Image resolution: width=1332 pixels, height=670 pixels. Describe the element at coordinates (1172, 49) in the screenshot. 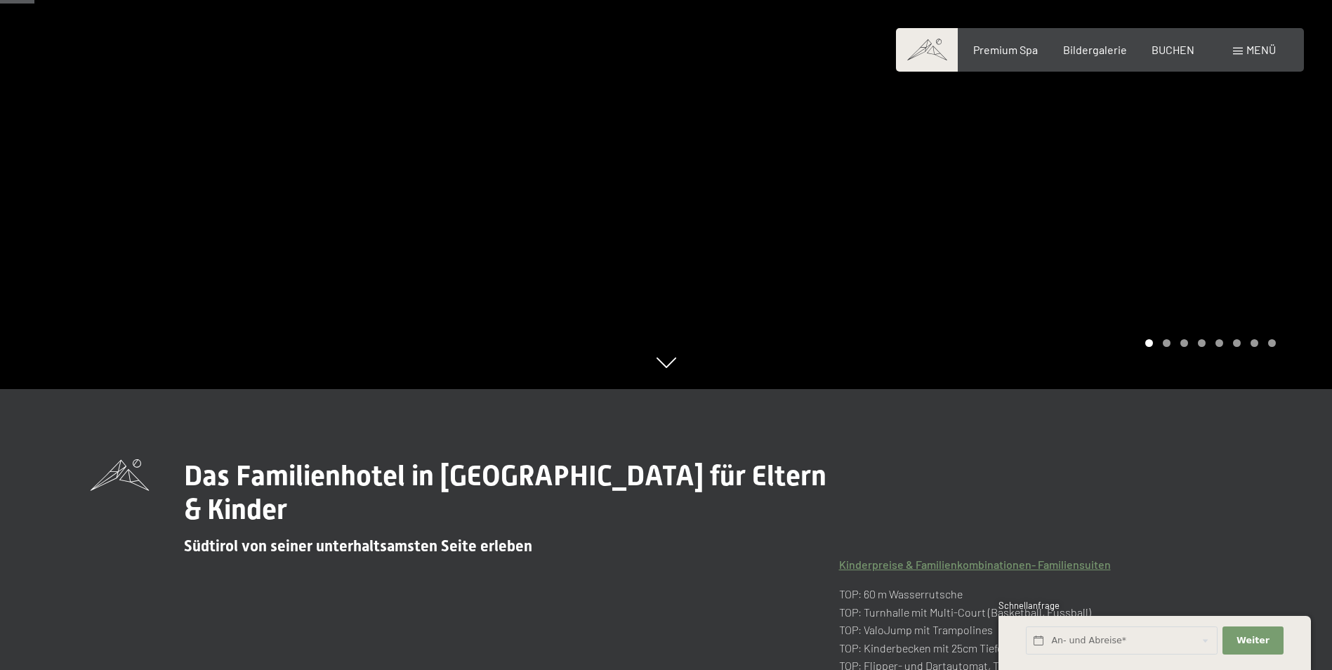

I see `span: BUCHEN` at that location.